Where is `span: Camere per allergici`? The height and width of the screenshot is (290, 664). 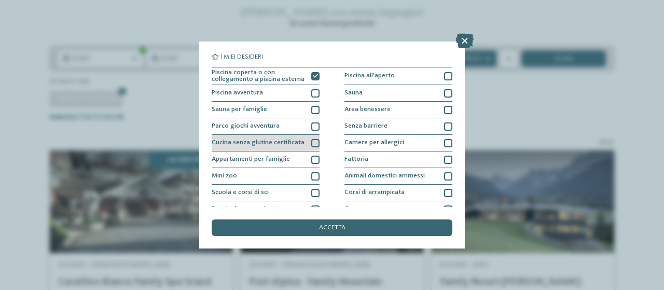 span: Camere per allergici is located at coordinates (374, 143).